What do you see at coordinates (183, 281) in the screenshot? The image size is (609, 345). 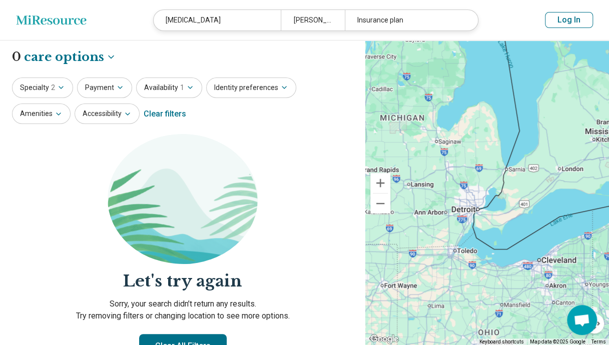 I see `h2: Let's try again` at bounding box center [183, 281].